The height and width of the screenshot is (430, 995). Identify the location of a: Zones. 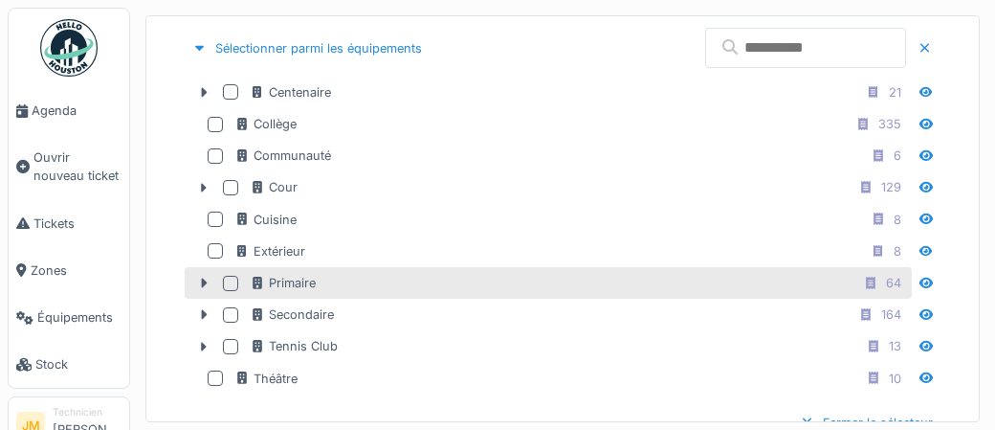
(69, 270).